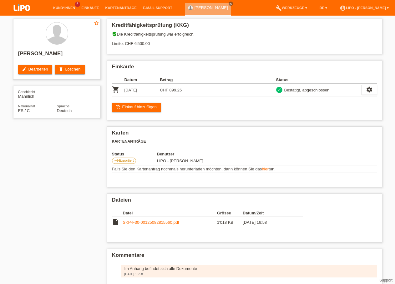 Image resolution: width=395 pixels, height=284 pixels. I want to click on th: Grösse, so click(230, 213).